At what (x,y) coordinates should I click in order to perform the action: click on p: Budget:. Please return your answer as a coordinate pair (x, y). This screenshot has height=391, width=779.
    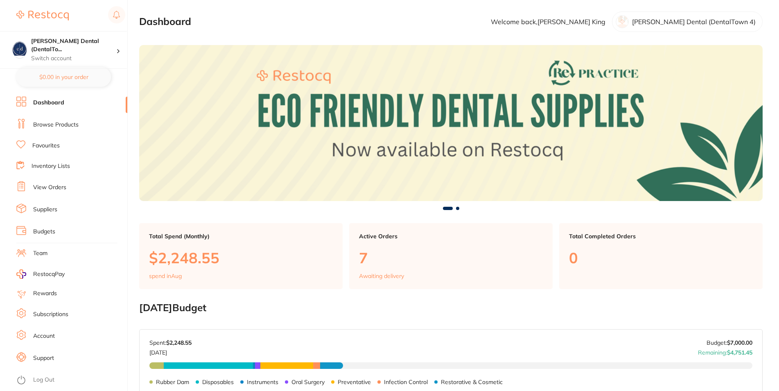
    Looking at the image, I should click on (729, 343).